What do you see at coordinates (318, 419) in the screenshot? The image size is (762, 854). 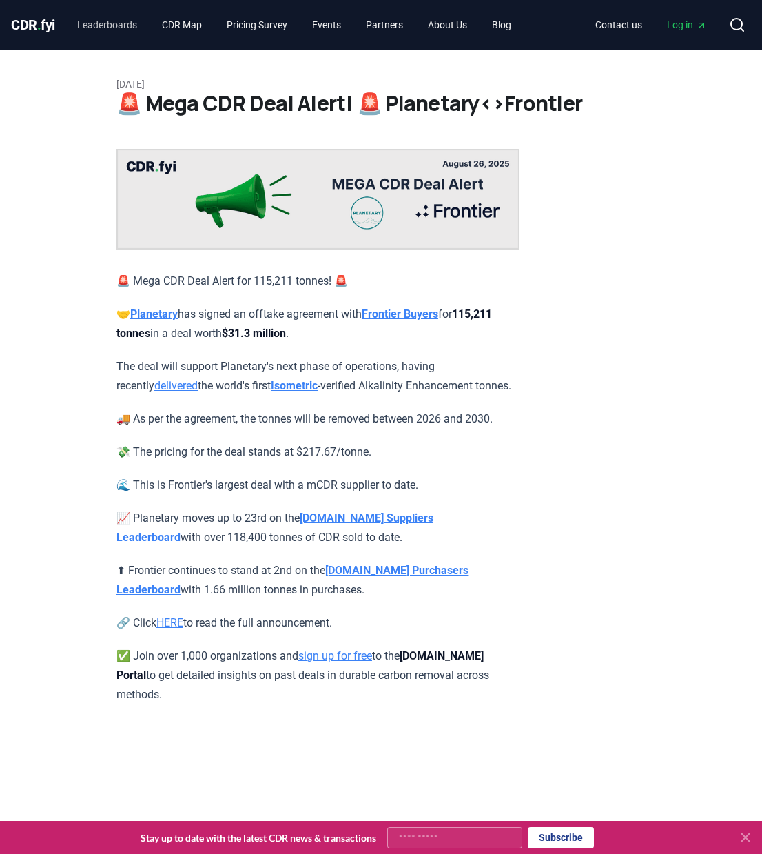 I see `p: 🚚 As per the agreement, the tonnes will be removed between 2026 and 2030.` at bounding box center [318, 419].